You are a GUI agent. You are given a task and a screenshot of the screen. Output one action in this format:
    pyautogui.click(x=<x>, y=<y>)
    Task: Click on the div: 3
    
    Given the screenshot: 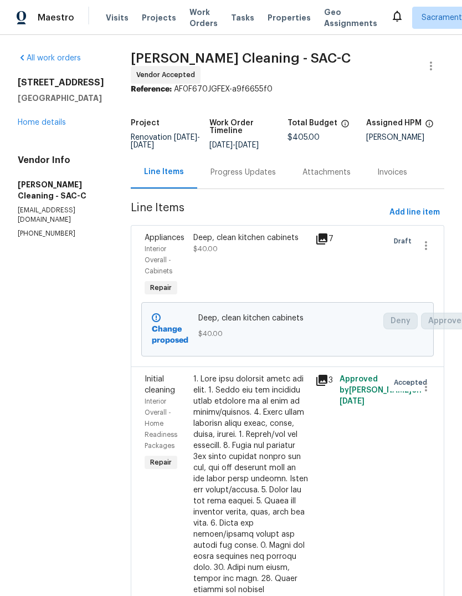 What is the action you would take?
    pyautogui.click(x=324, y=380)
    